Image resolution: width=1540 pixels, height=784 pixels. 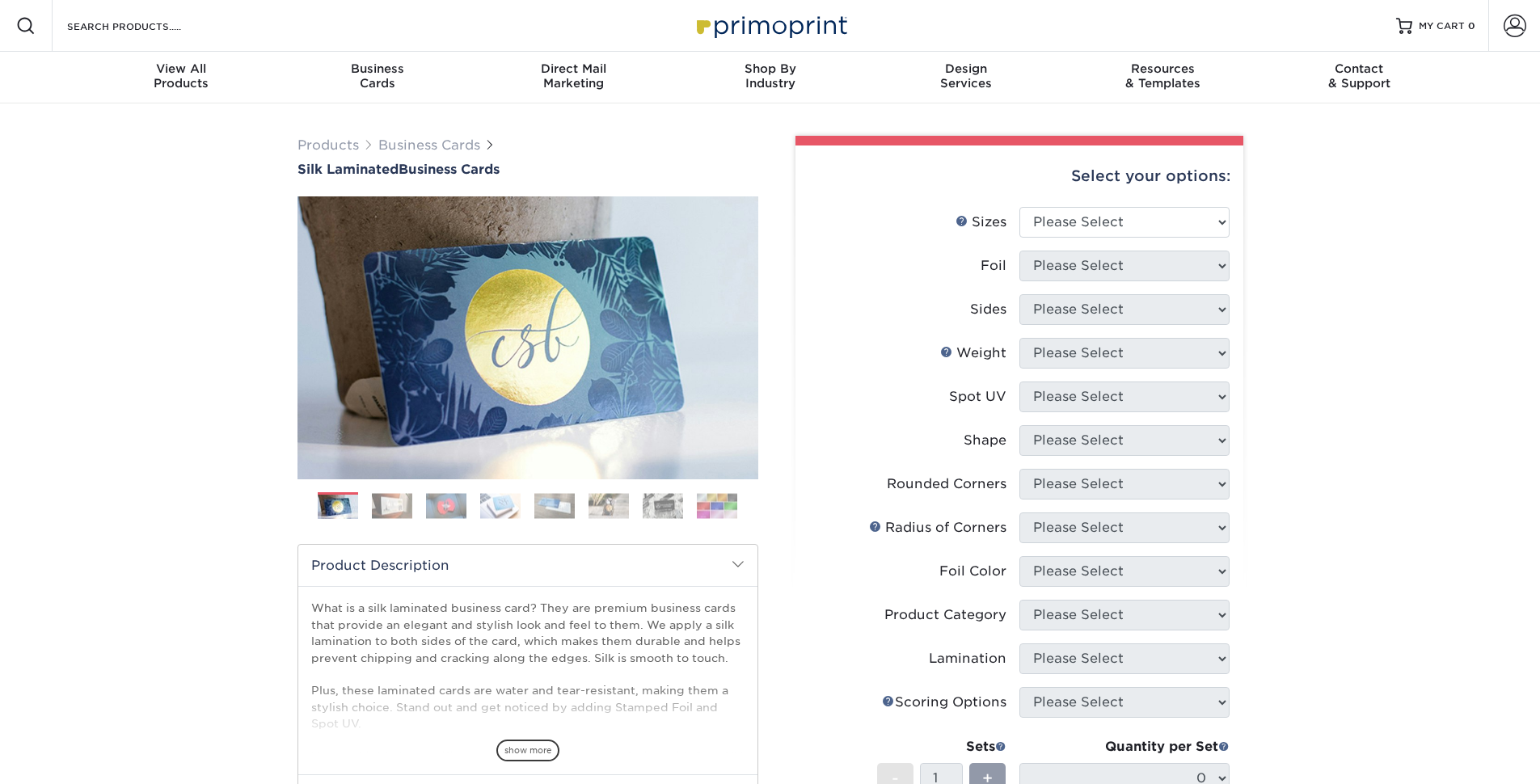 I want to click on a: Silk LaminatedBusiness Cards, so click(x=528, y=169).